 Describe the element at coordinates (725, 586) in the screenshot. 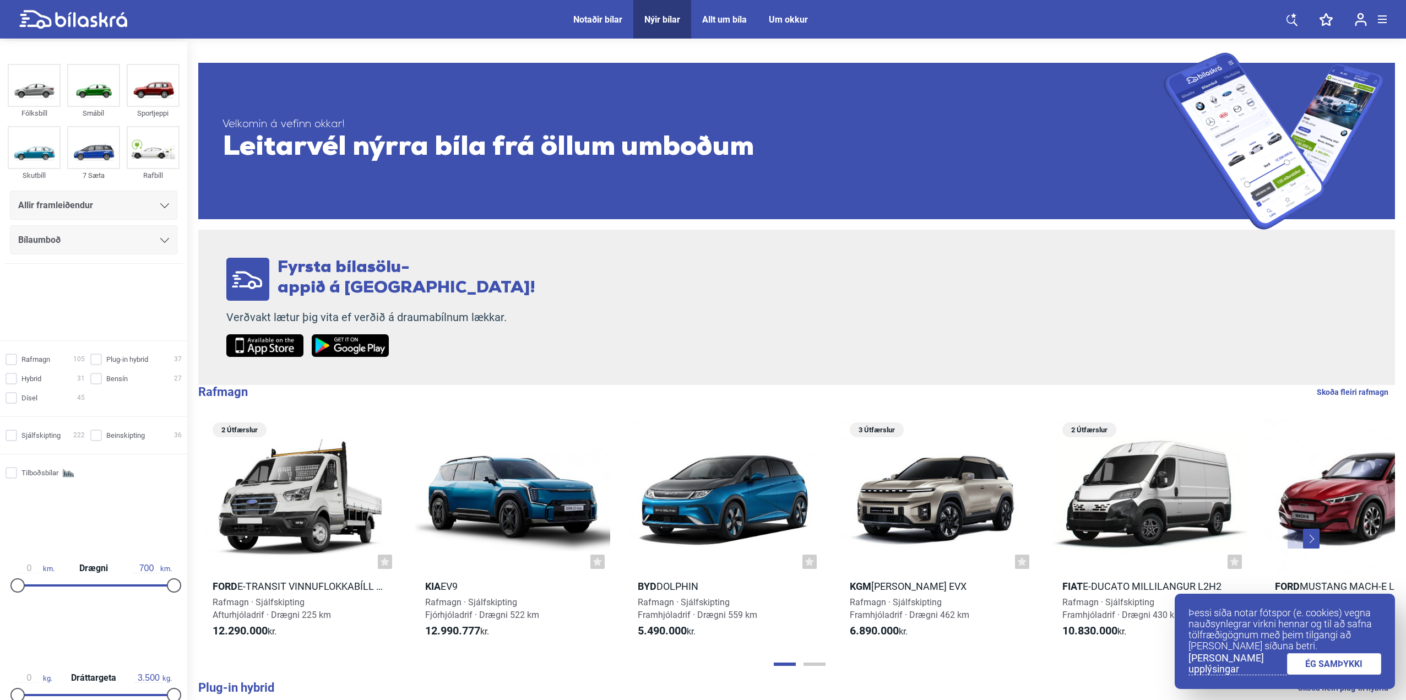

I see `h2: Dolphin` at that location.